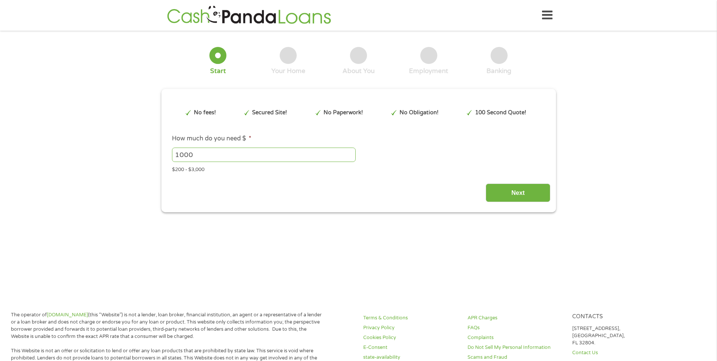 The height and width of the screenshot is (361, 717). I want to click on p: The operator of (this “Website”) is not a lender, loan broker, financial institution, an agent or..., so click(168, 325).